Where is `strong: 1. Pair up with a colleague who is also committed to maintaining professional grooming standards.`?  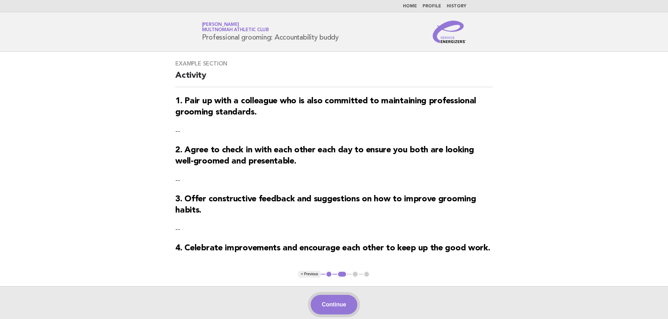 strong: 1. Pair up with a colleague who is also committed to maintaining professional grooming standards. is located at coordinates (326, 107).